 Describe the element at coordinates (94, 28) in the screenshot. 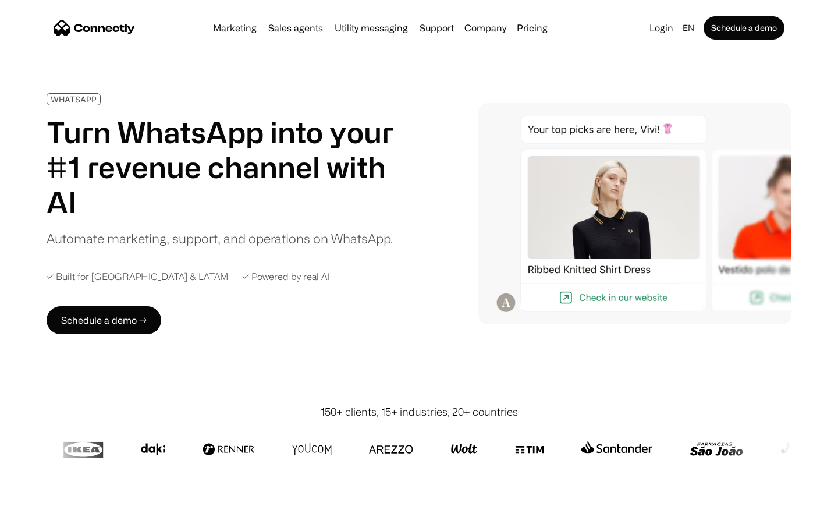

I see `a: home` at that location.